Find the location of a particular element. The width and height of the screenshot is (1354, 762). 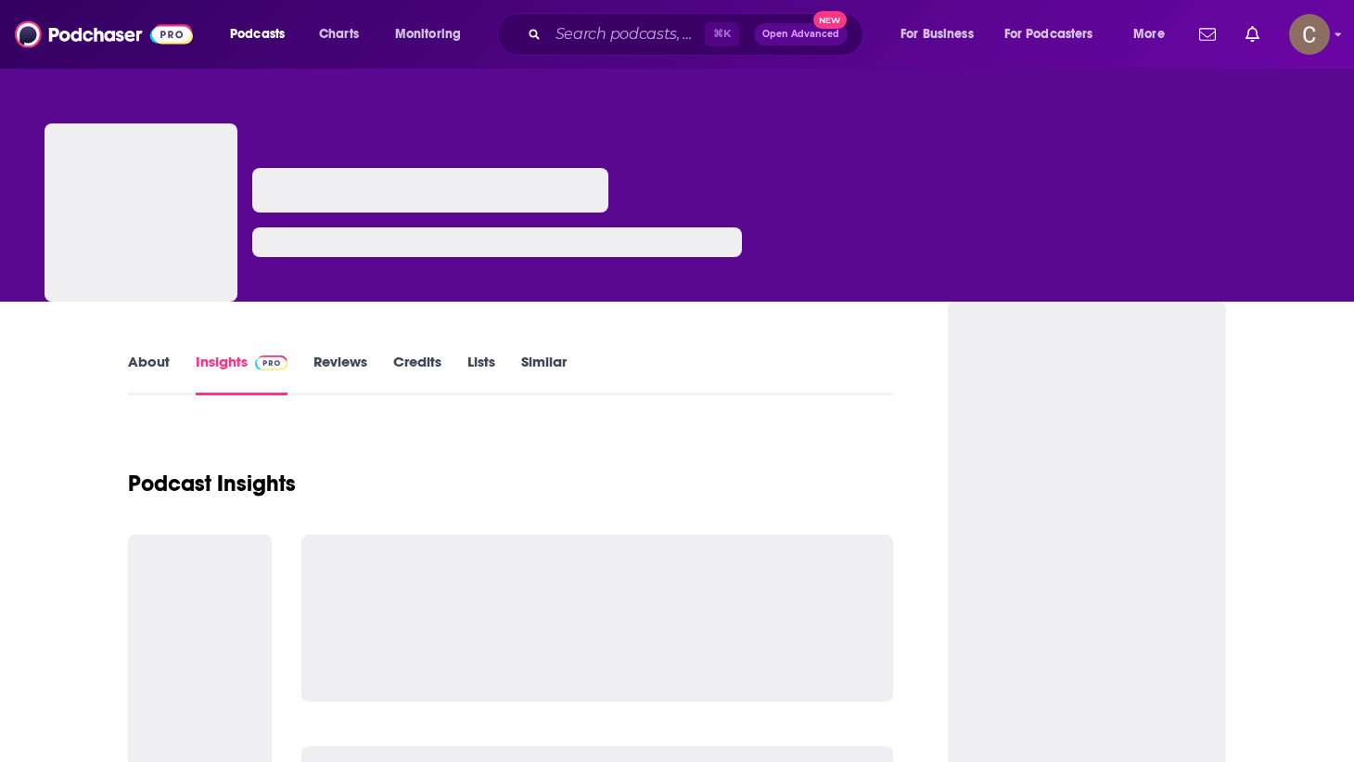

span: Logged in as clay.bolton is located at coordinates (1310, 34).